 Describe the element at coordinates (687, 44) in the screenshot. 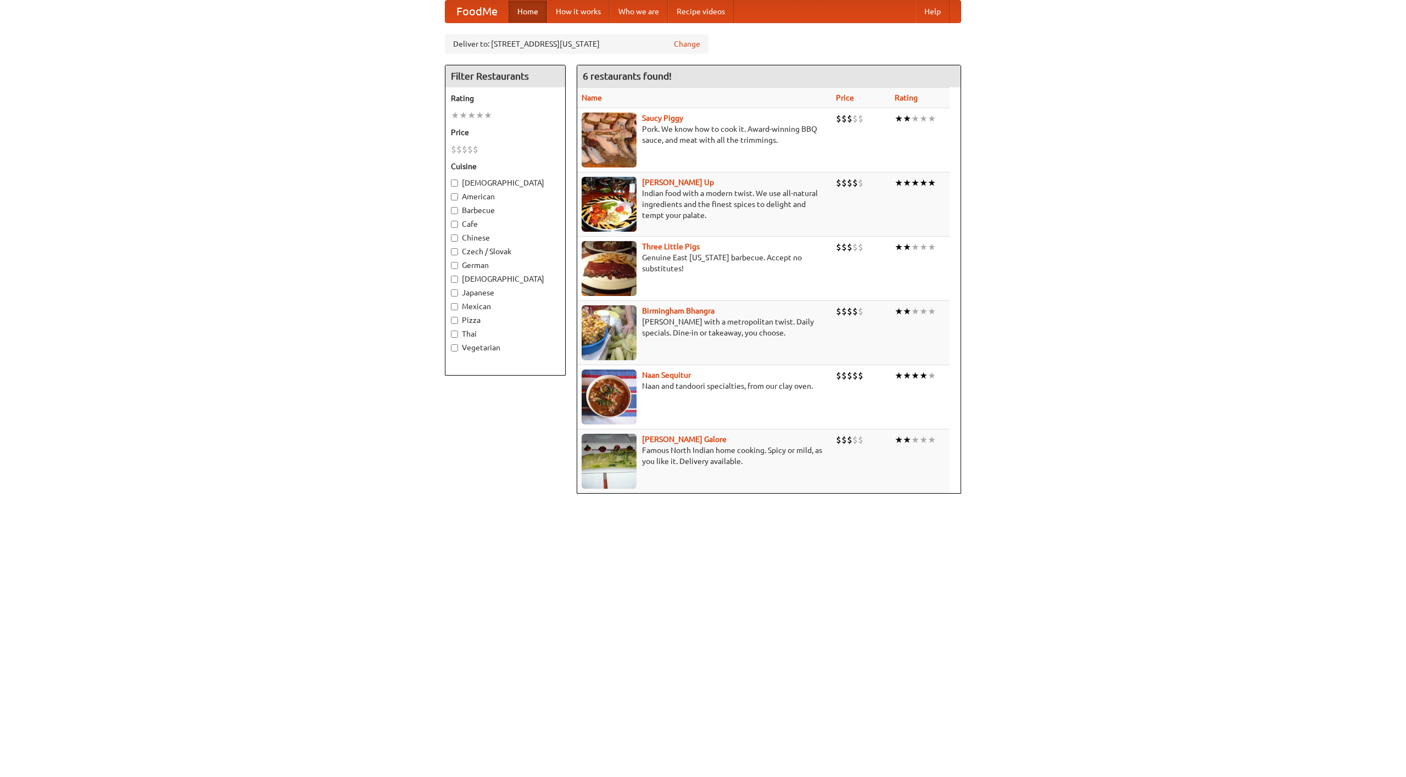

I see `a: Change` at that location.